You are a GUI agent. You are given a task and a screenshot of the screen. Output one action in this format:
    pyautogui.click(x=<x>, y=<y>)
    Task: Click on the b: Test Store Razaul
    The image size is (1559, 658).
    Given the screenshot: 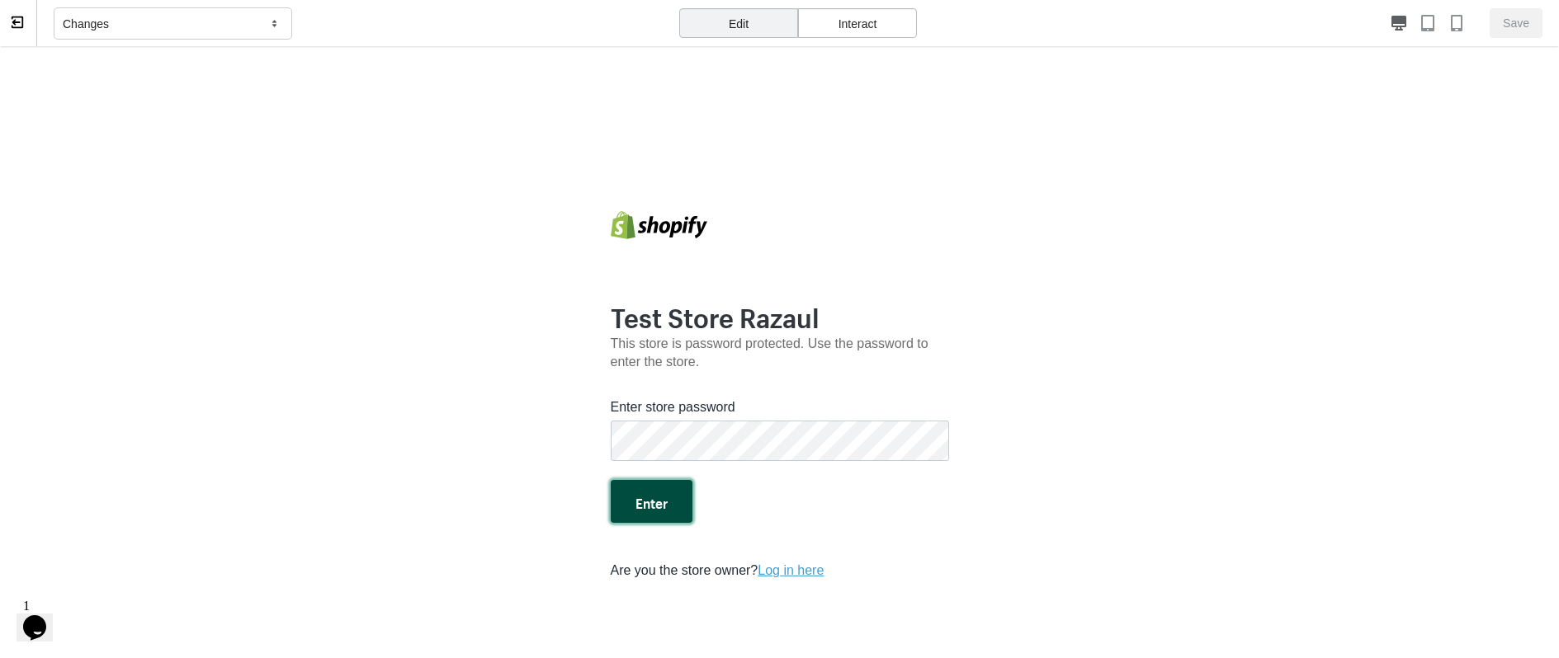 What is the action you would take?
    pyautogui.click(x=715, y=268)
    